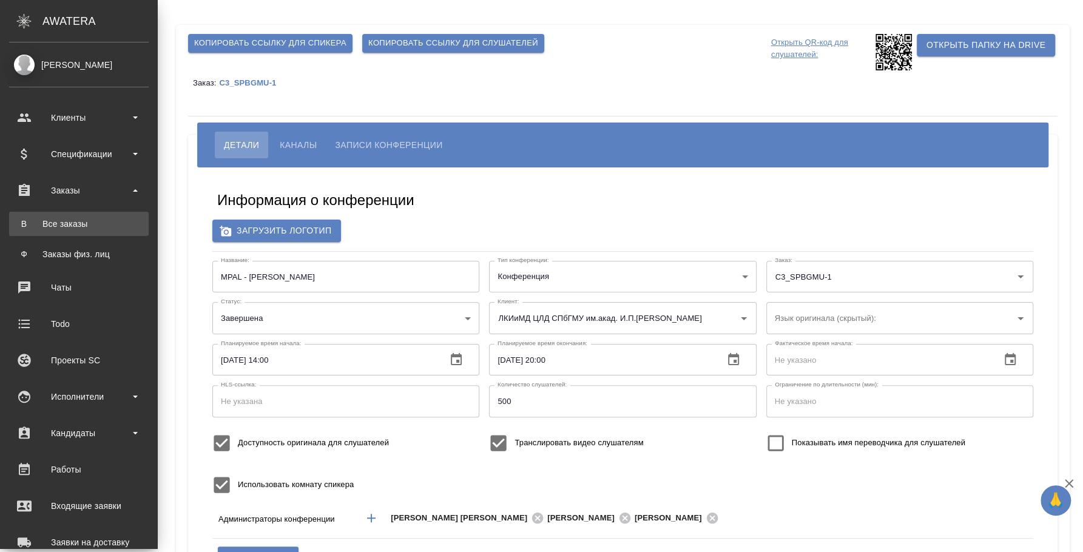  What do you see at coordinates (622, 277) in the screenshot?
I see `div: Конференция` at bounding box center [622, 277].